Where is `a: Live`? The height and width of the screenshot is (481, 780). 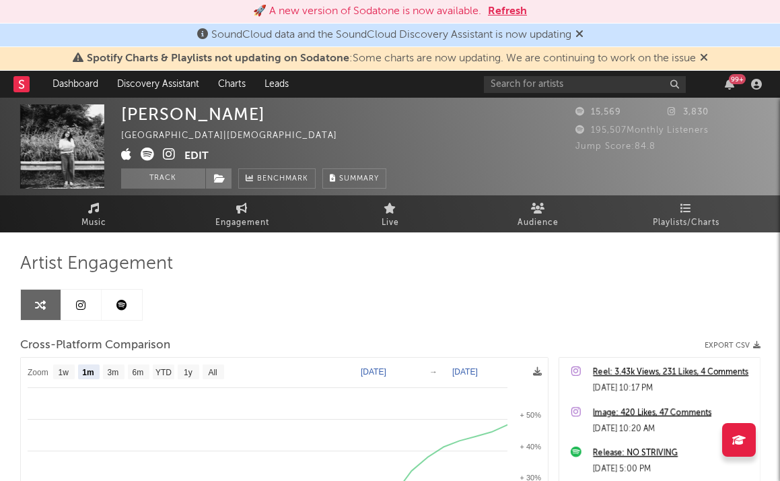 a: Live is located at coordinates (390, 213).